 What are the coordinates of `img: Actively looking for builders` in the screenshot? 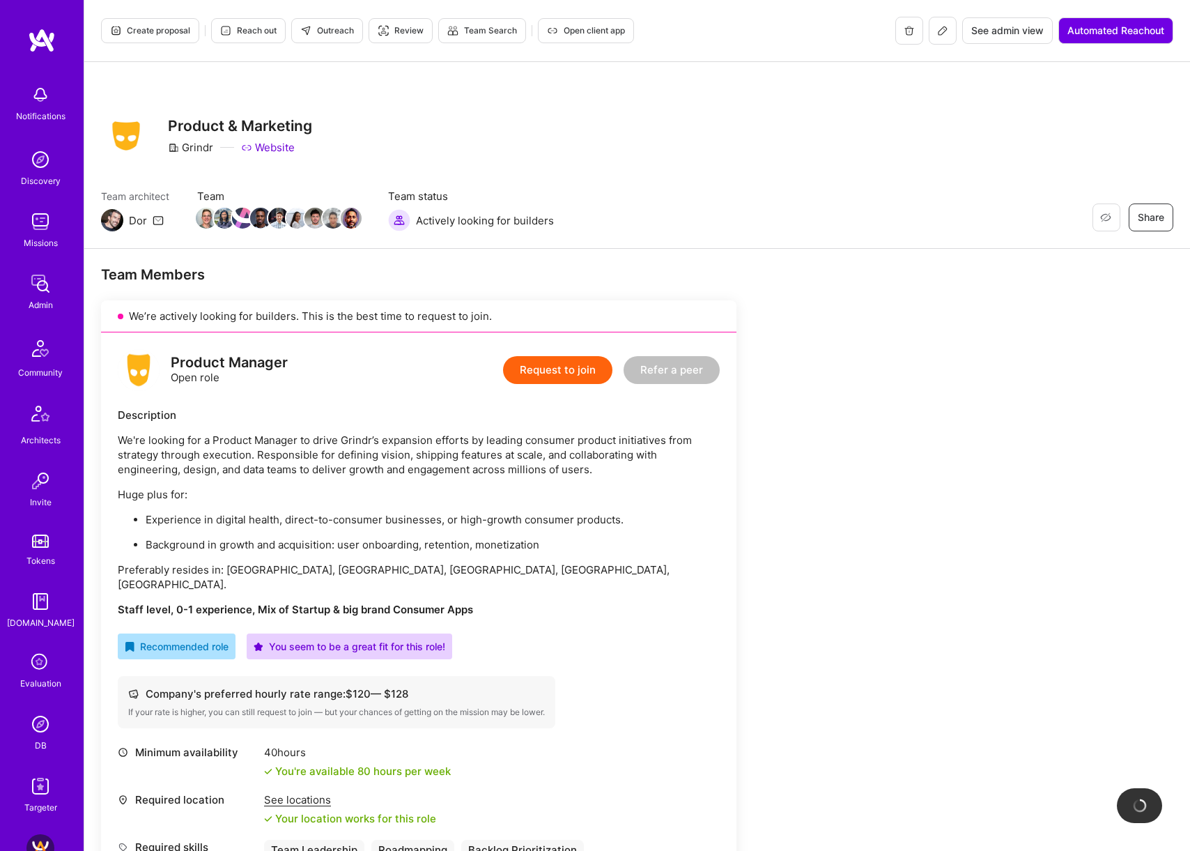 It's located at (399, 220).